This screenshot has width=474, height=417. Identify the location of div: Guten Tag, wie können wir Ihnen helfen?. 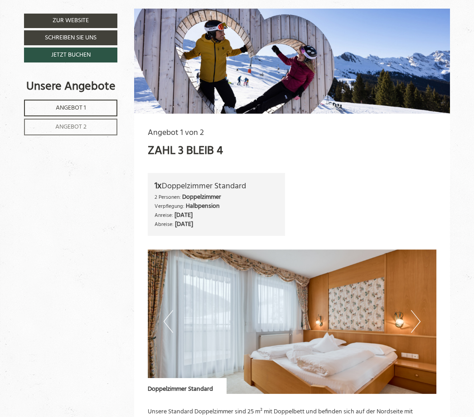
(68, 36).